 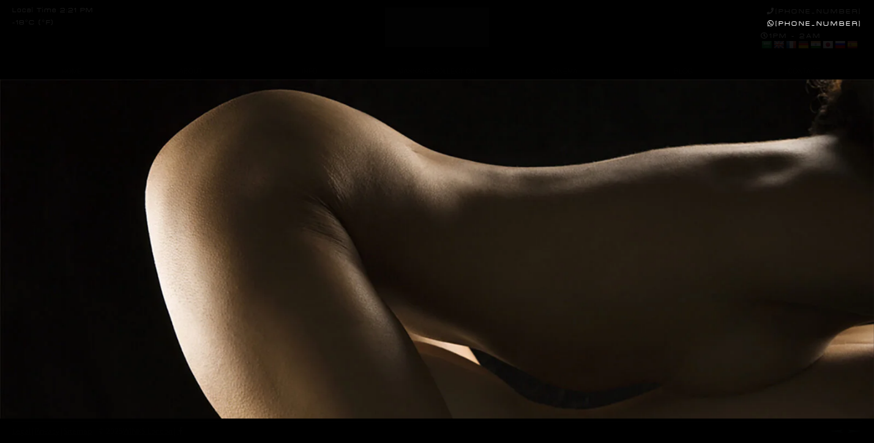 What do you see at coordinates (310, 71) in the screenshot?
I see `a: INFO` at bounding box center [310, 71].